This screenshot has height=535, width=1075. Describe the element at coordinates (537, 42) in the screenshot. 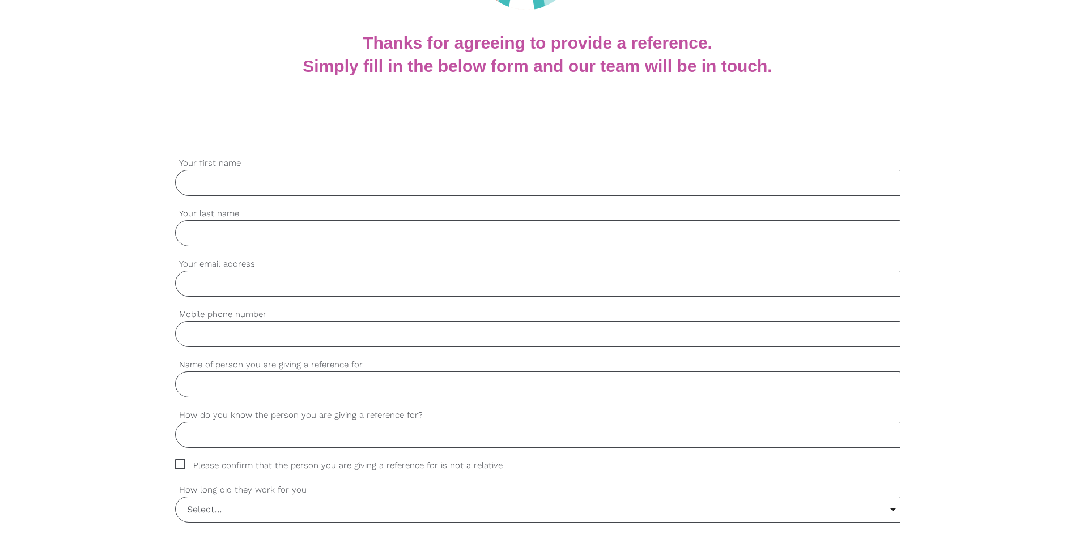

I see `b: Thanks for agreeing to provide a reference.` at that location.